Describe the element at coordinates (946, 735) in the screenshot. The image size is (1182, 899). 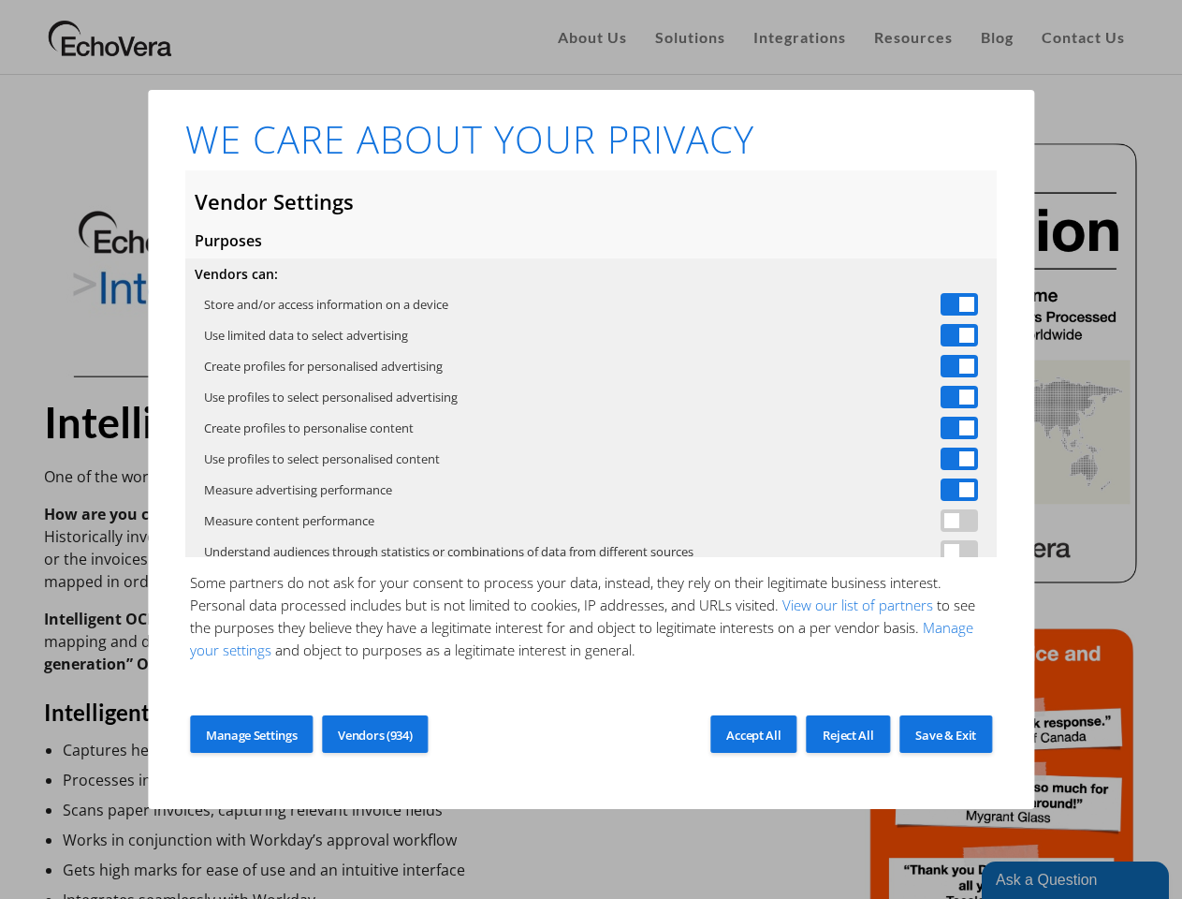
I see `span: Save & Exit` at that location.